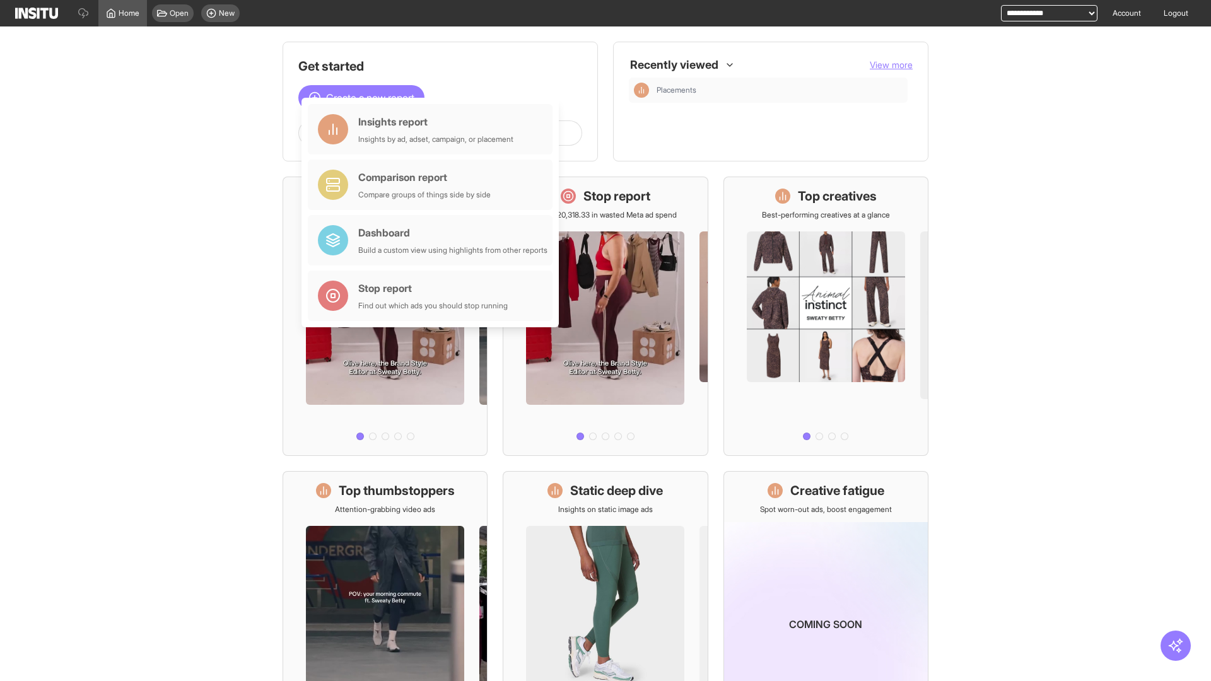 The width and height of the screenshot is (1211, 681). I want to click on button: View more, so click(891, 65).